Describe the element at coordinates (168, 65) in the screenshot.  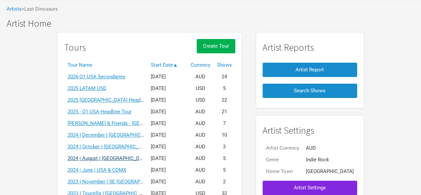
I see `th: Start Date` at that location.